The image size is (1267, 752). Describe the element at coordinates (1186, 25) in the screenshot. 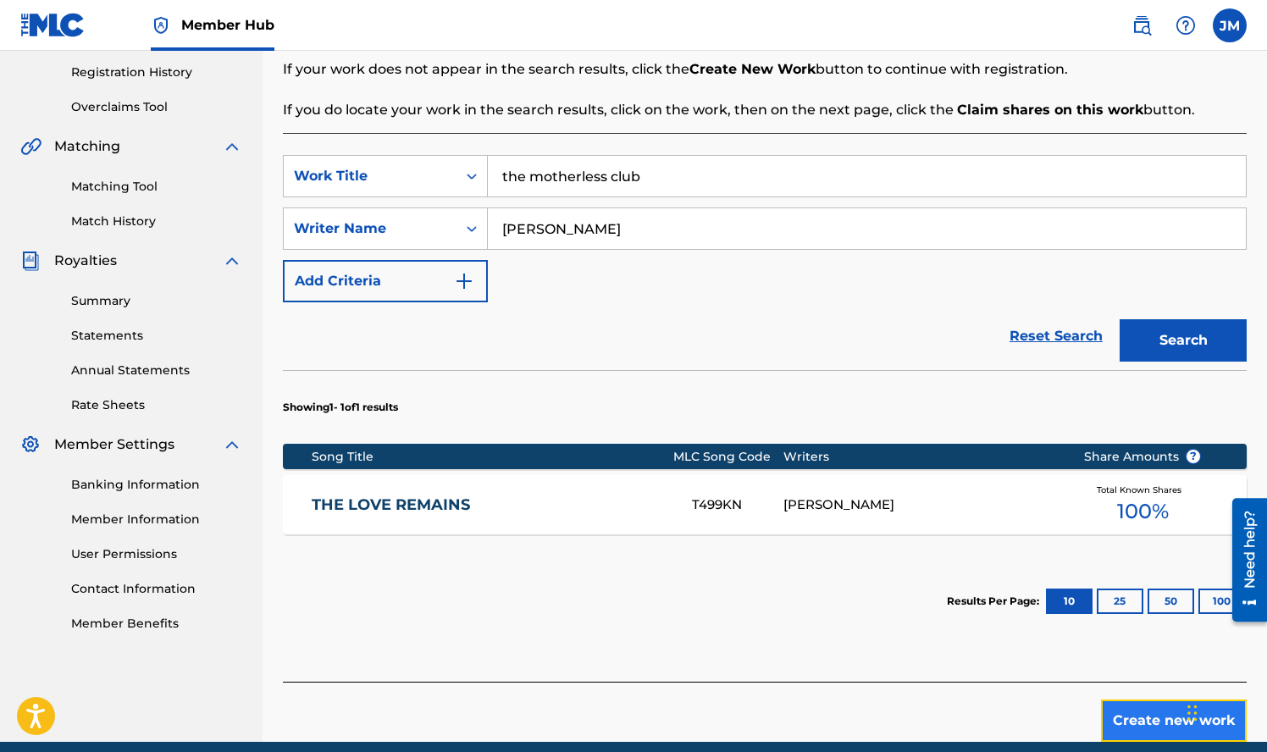

I see `img: help` at that location.